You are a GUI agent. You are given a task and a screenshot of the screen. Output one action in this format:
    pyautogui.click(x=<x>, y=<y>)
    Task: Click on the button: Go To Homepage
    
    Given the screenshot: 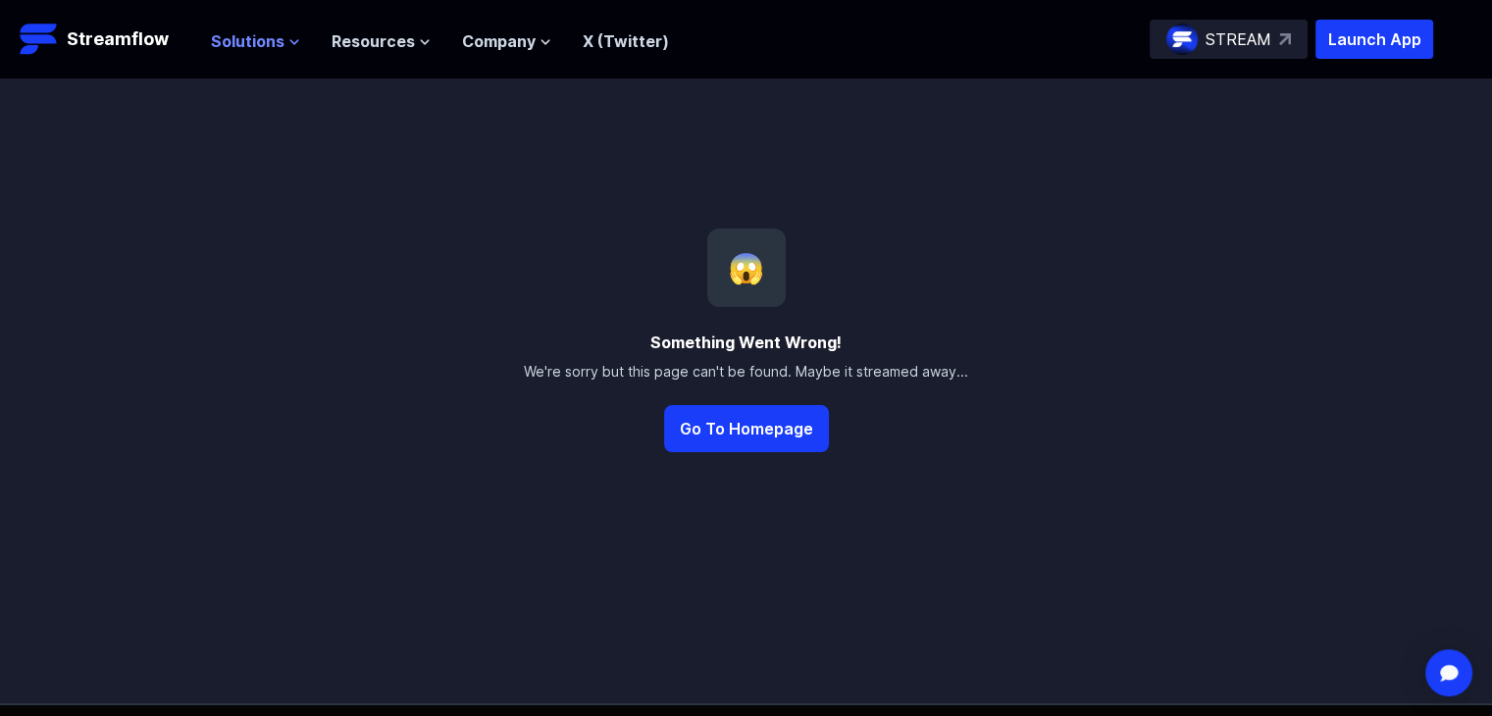 What is the action you would take?
    pyautogui.click(x=747, y=429)
    